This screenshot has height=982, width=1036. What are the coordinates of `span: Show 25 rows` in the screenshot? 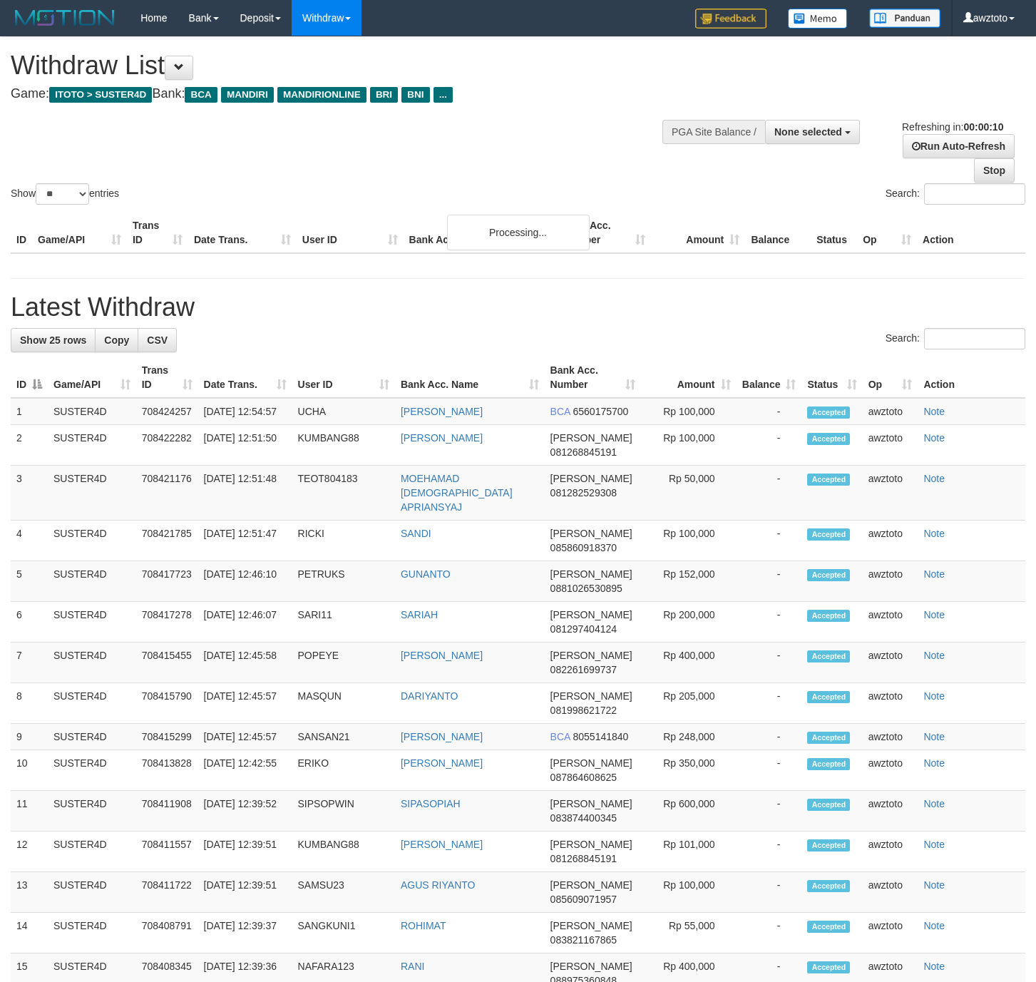 It's located at (53, 340).